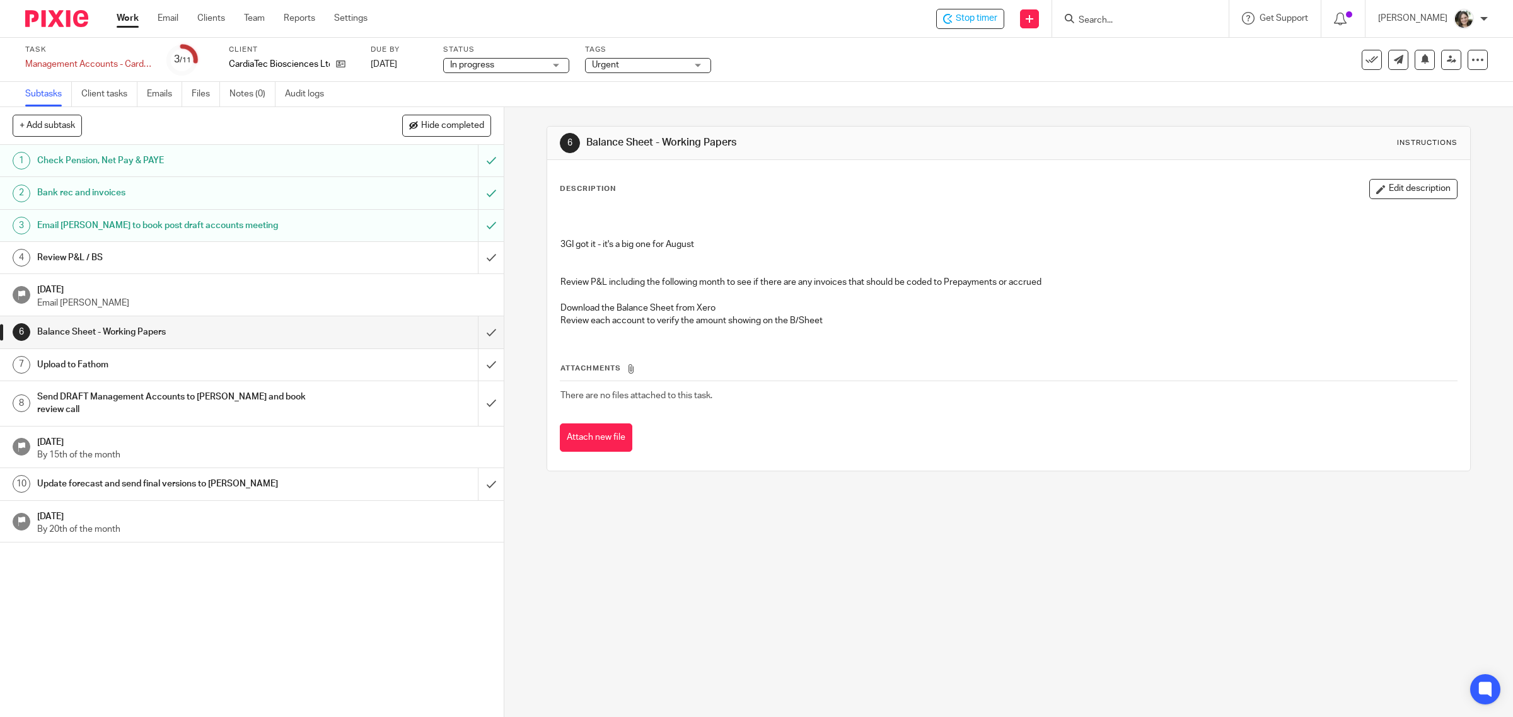  I want to click on a: Email, so click(168, 18).